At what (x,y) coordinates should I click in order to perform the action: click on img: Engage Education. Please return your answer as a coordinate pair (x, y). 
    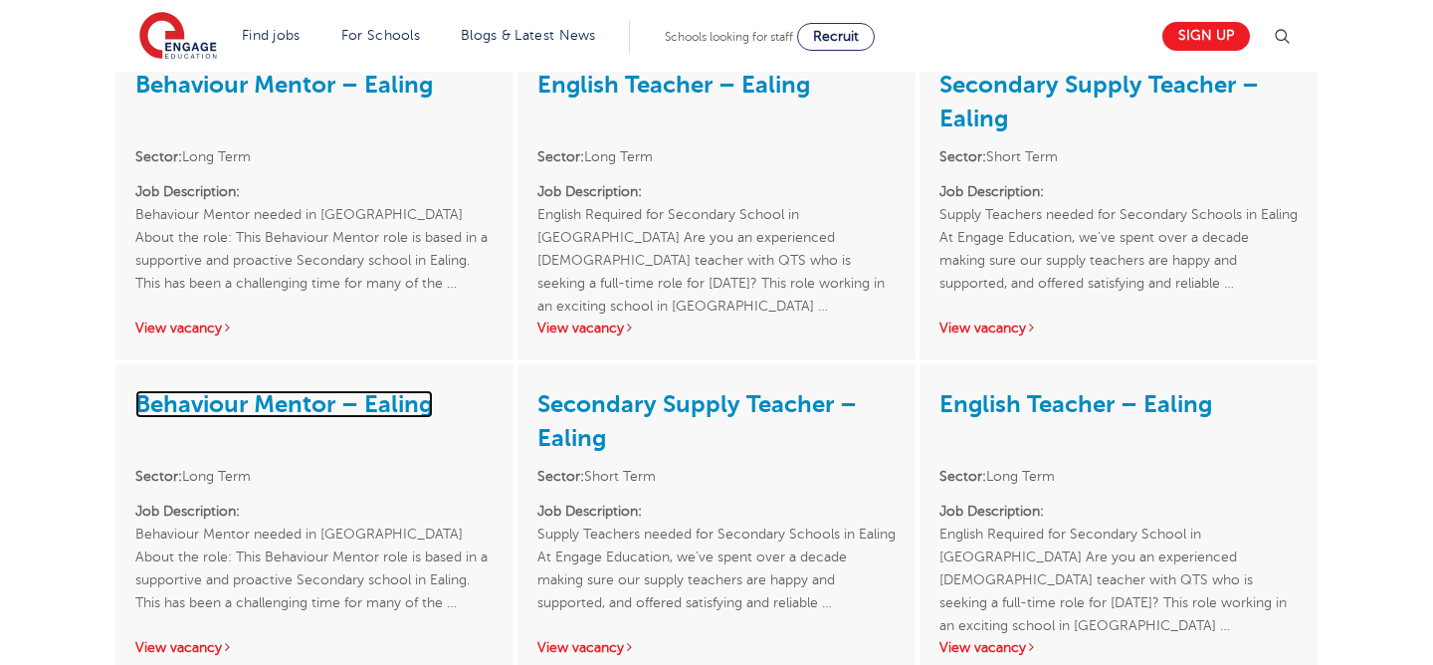
    Looking at the image, I should click on (178, 37).